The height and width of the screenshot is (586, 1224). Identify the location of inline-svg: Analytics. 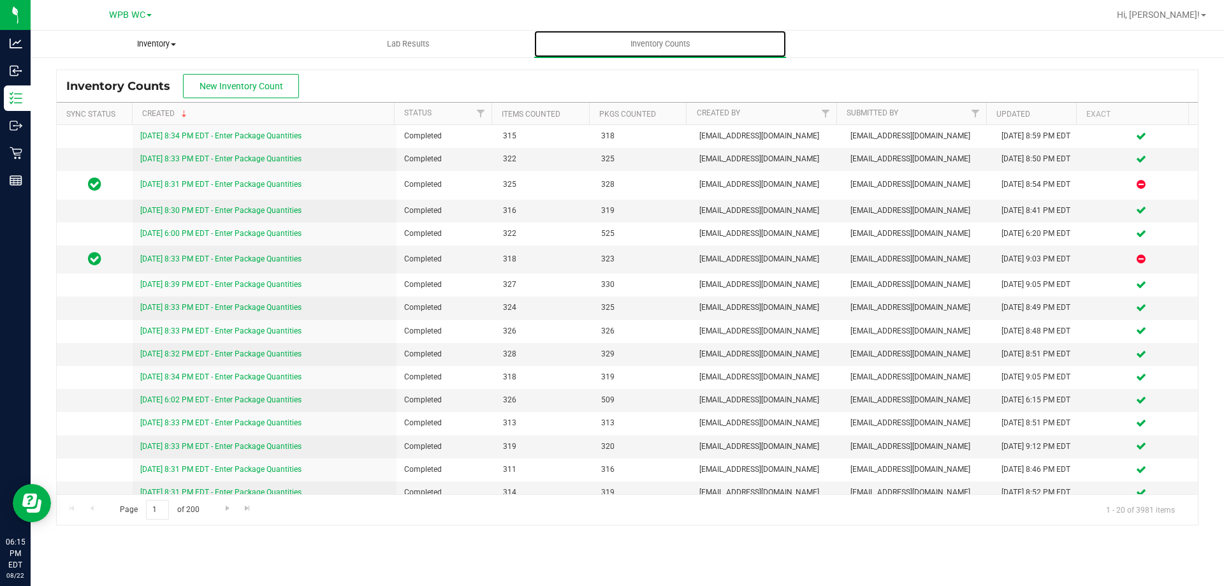
(16, 43).